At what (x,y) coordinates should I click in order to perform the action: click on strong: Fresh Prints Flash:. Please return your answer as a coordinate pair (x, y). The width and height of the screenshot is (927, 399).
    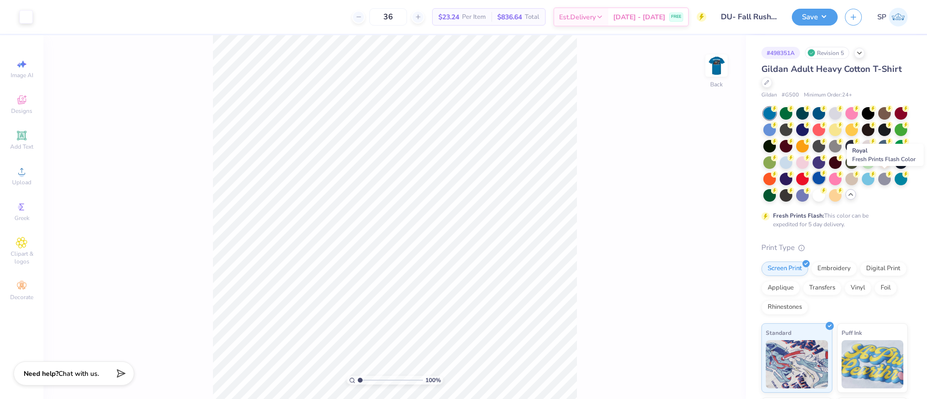
    Looking at the image, I should click on (798, 216).